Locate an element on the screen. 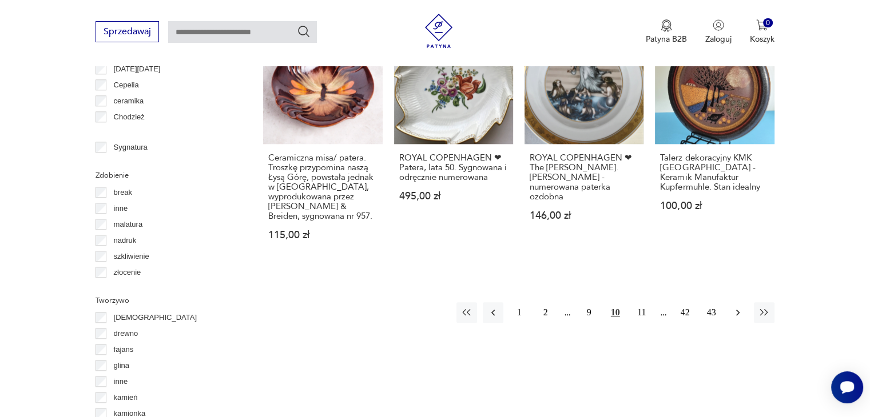  a: Ceramiczna misa/ patera. Troszkę przypomina naszą Łysą Górę, powstała jednak w Niemczech, wyprodu... is located at coordinates (322, 144).